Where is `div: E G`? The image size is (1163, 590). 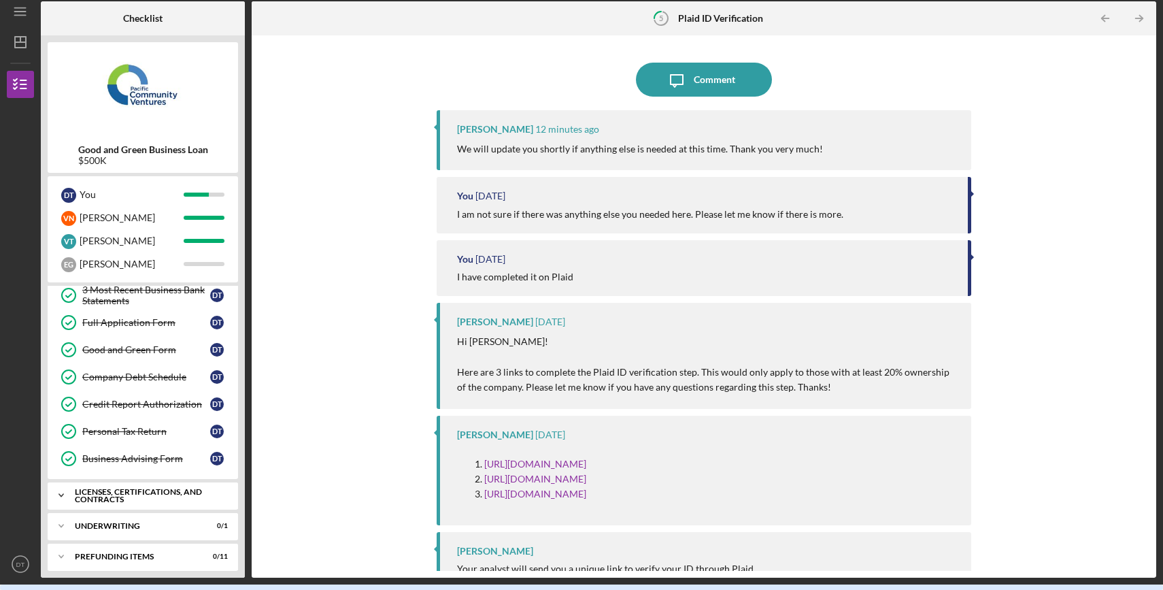
div: E G is located at coordinates (69, 265).